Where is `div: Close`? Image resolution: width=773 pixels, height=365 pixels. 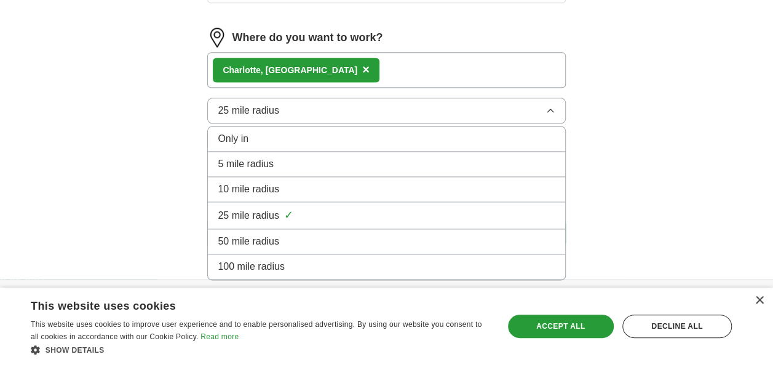 div: Close is located at coordinates (759, 301).